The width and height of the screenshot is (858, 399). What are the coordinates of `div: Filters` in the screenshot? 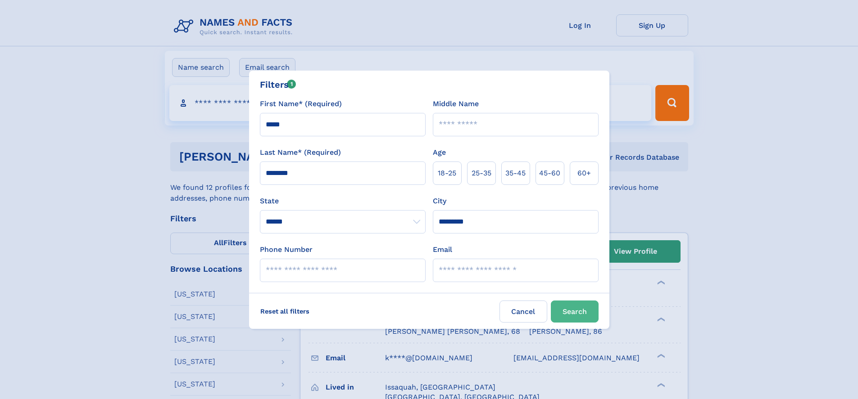 It's located at (278, 85).